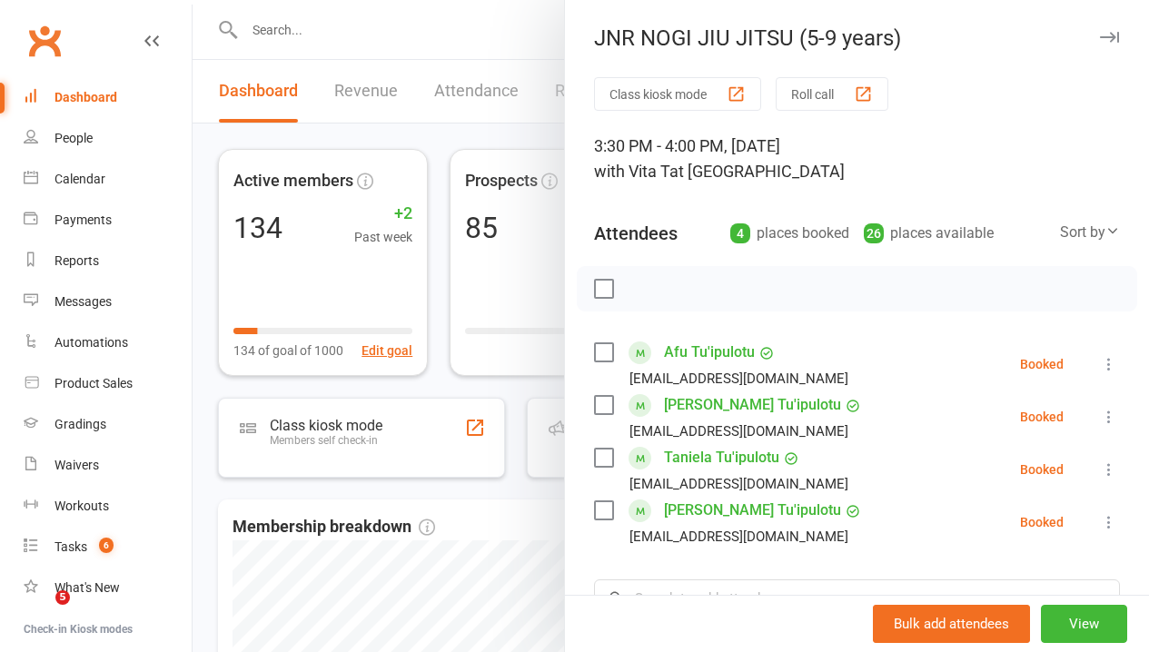 This screenshot has width=1149, height=652. I want to click on a: Dashboard, so click(107, 97).